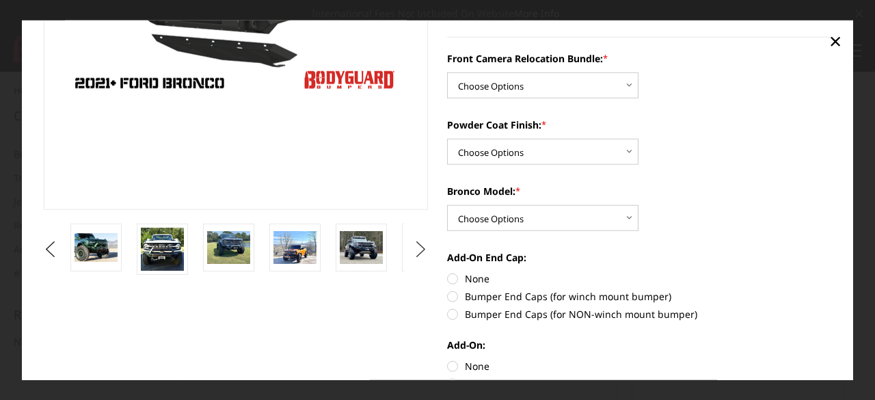 This screenshot has width=875, height=400. Describe the element at coordinates (639, 344) in the screenshot. I see `label: Add-On:` at that location.